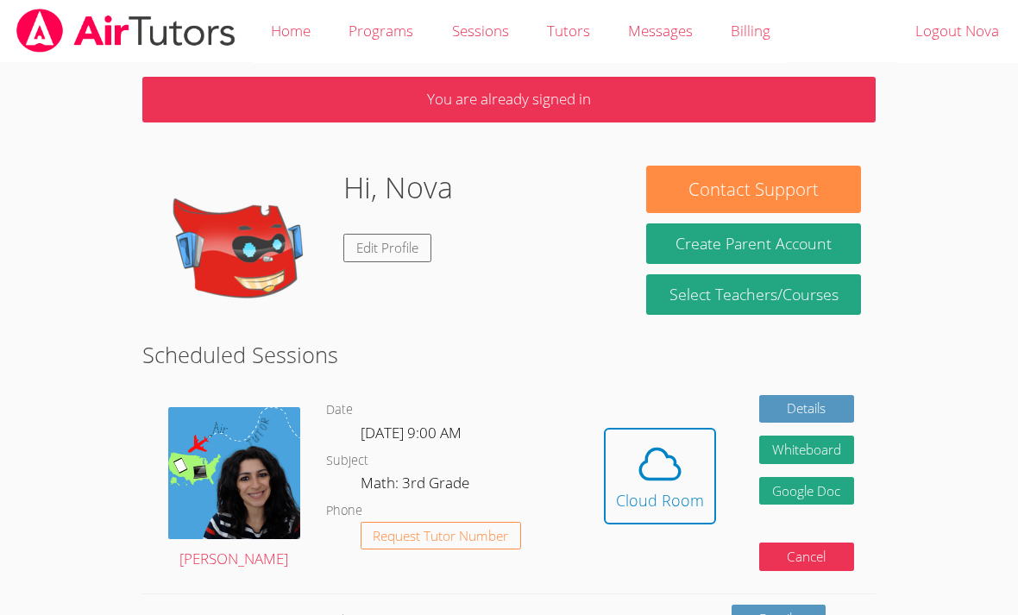  What do you see at coordinates (417, 486) in the screenshot?
I see `dd: Math: 3rd Grade` at bounding box center [417, 486].